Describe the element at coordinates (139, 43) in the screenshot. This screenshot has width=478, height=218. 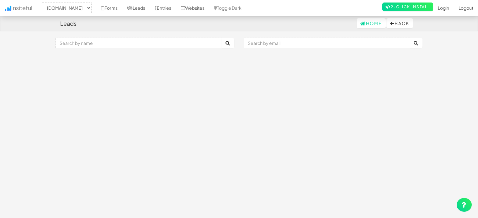
I see `input: Search by name` at that location.